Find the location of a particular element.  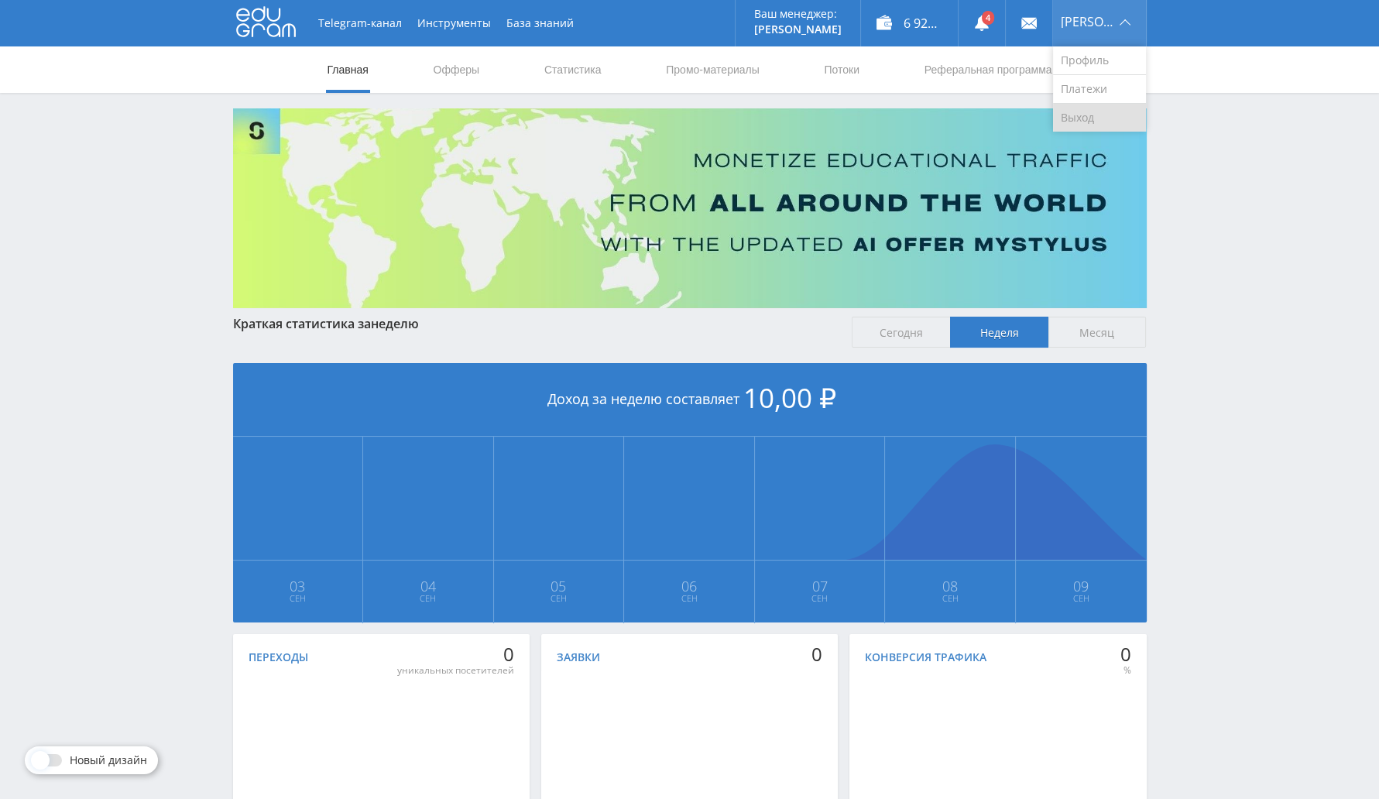

span: 05 is located at coordinates (559, 586).